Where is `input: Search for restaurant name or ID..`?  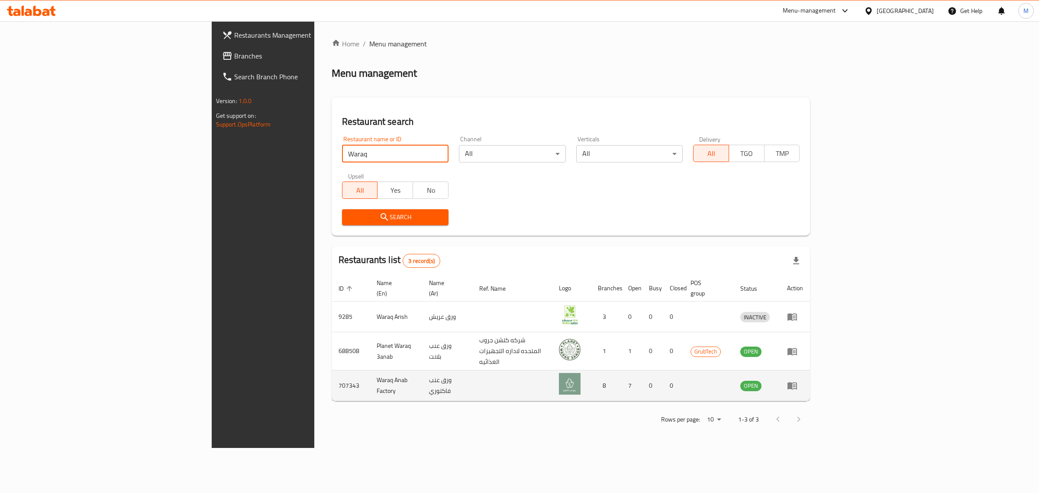
input: Search for restaurant name or ID.. is located at coordinates (395, 154).